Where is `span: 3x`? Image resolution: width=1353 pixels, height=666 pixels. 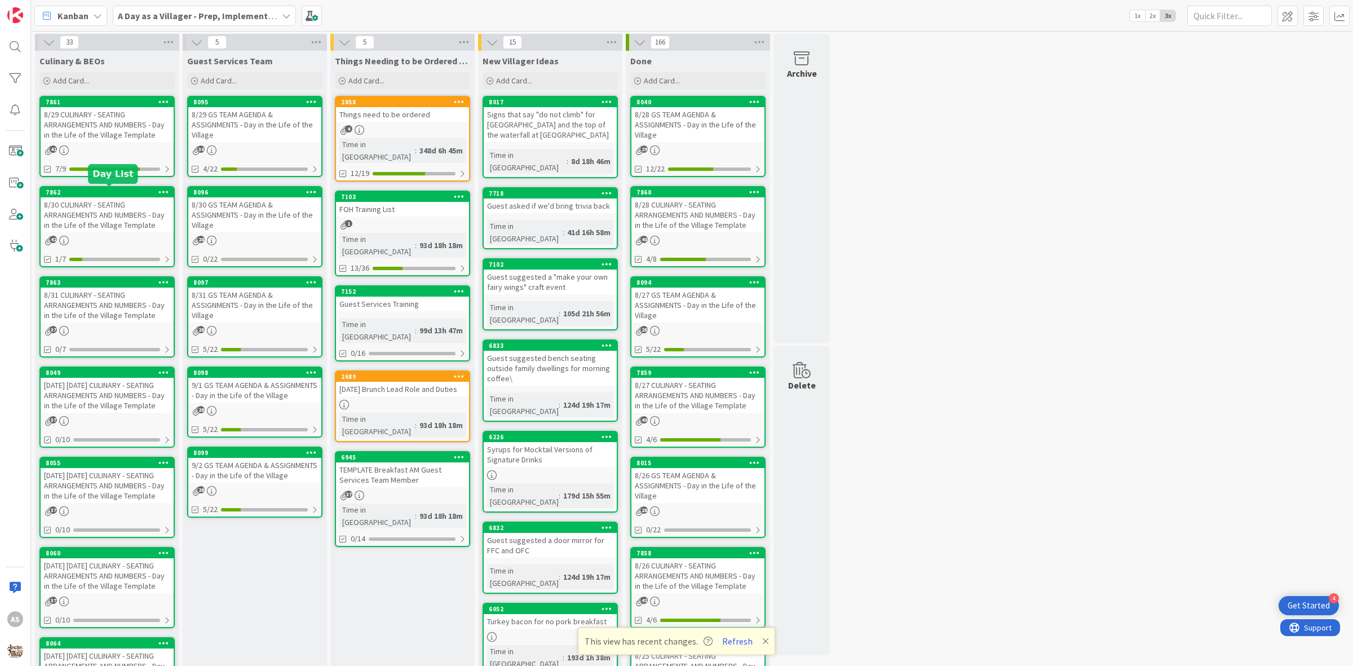 span: 3x is located at coordinates (1168, 16).